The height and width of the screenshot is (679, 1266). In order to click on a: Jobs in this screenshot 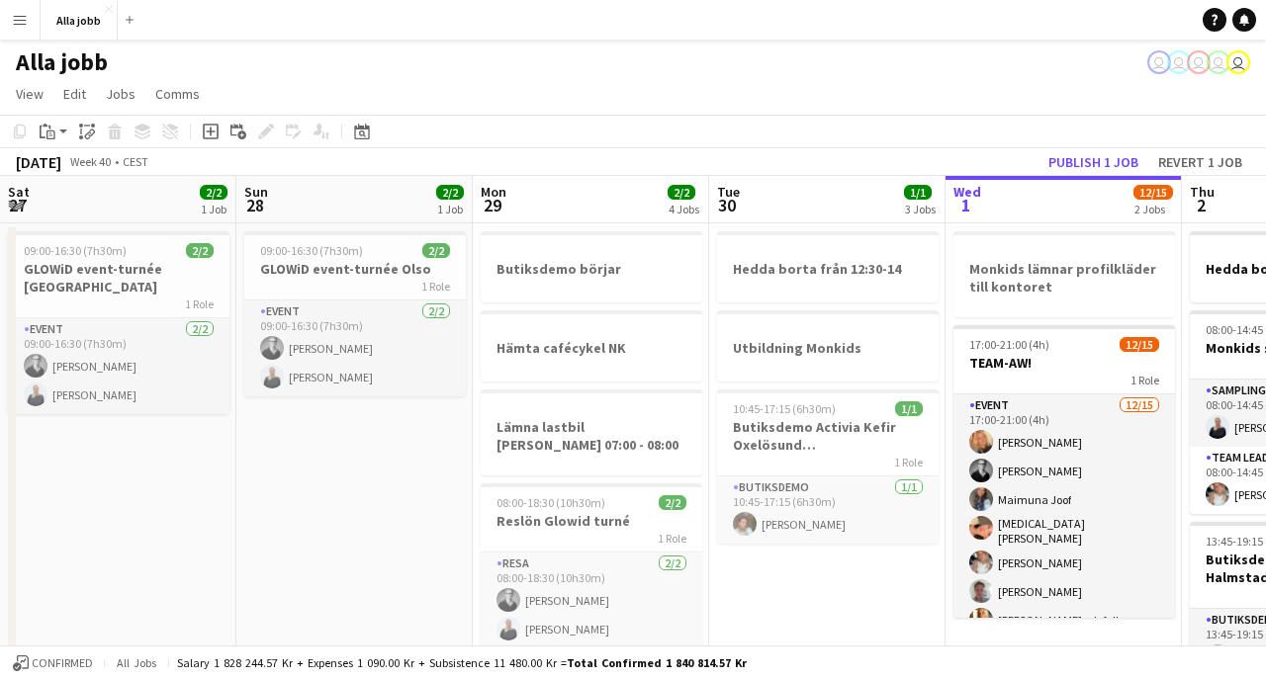, I will do `click(121, 94)`.